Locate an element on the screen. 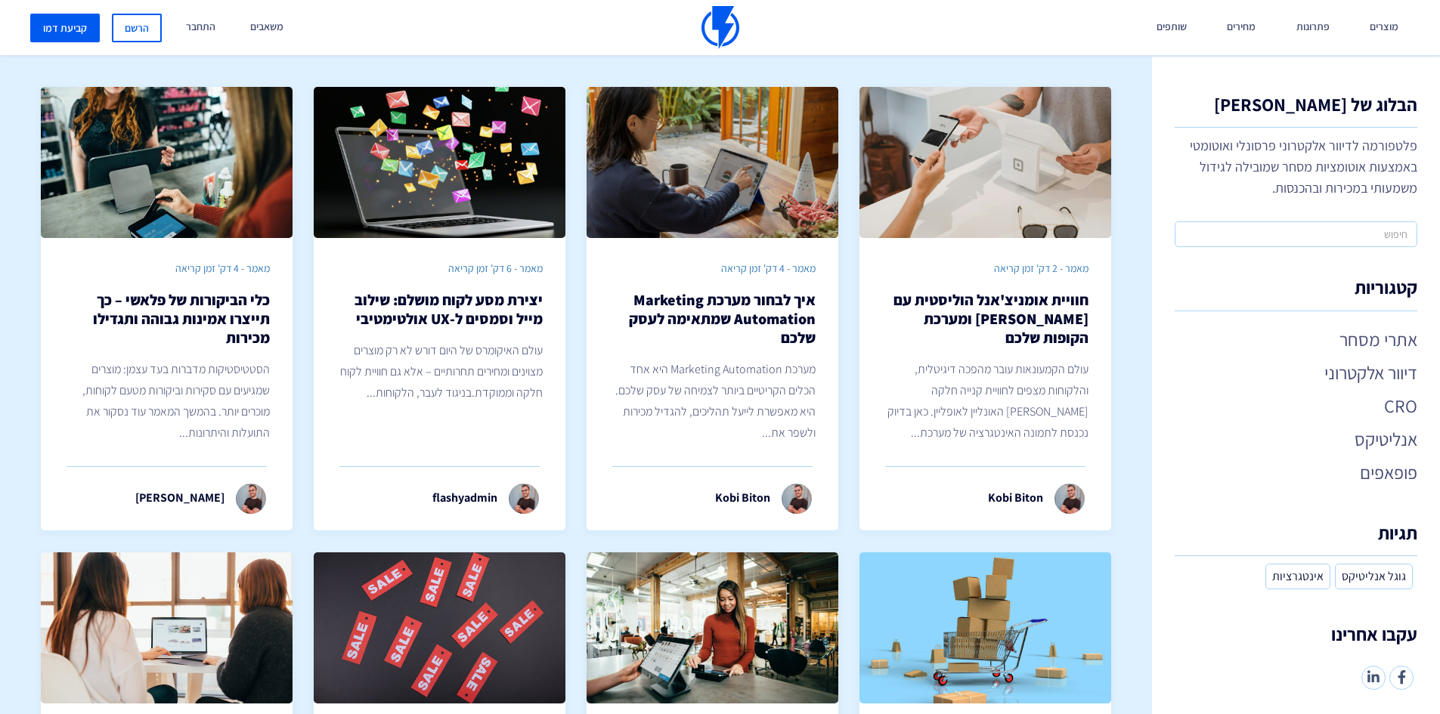 This screenshot has height=714, width=1440. a: CRO is located at coordinates (1295, 406).